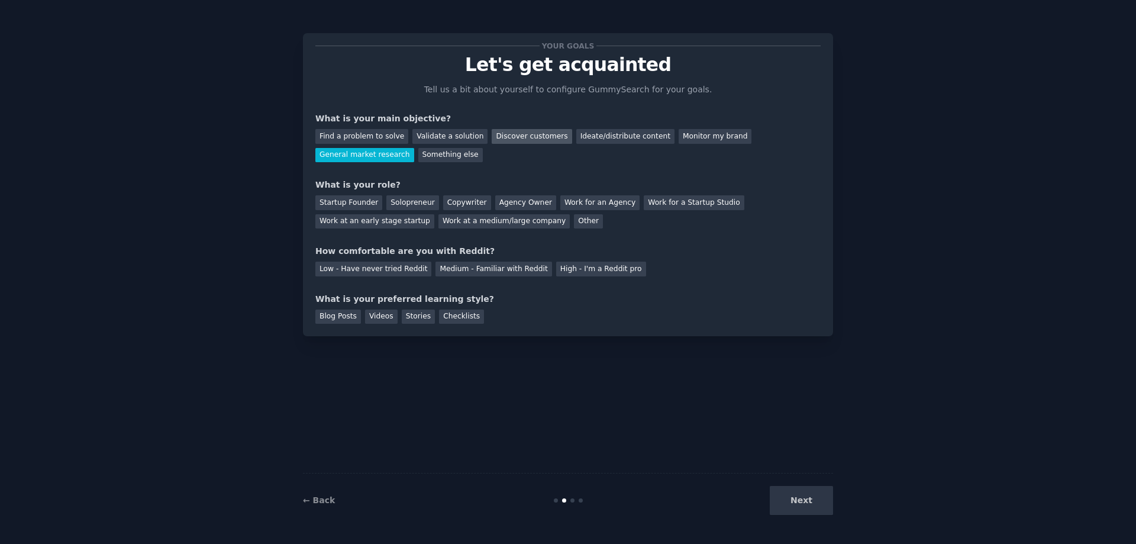 The width and height of the screenshot is (1136, 544). What do you see at coordinates (568, 46) in the screenshot?
I see `span: Your goals` at bounding box center [568, 46].